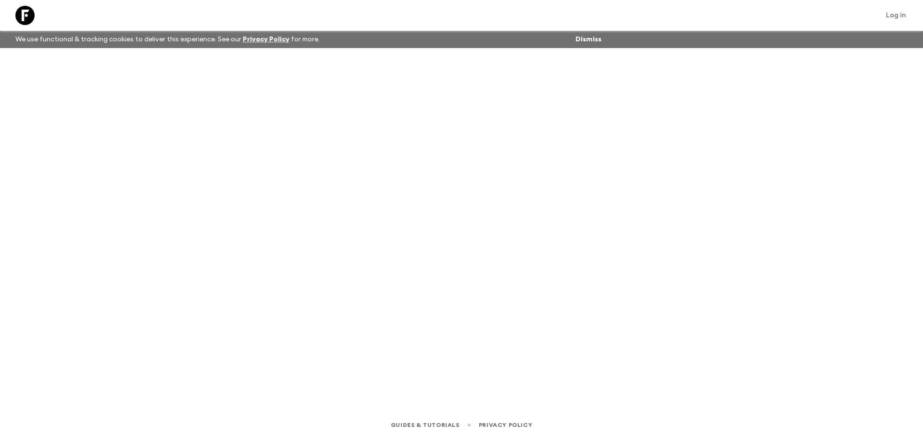  Describe the element at coordinates (425, 425) in the screenshot. I see `a: Guides & Tutorials` at that location.